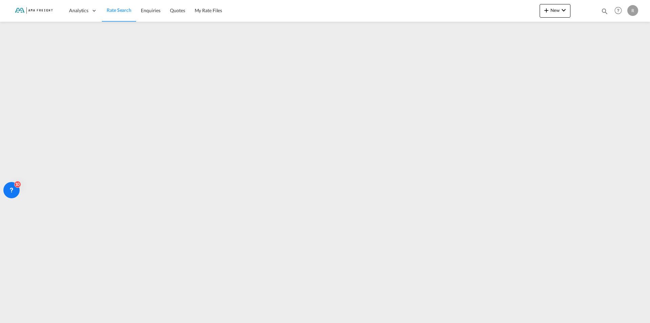  I want to click on div: icon-magnify, so click(605, 13).